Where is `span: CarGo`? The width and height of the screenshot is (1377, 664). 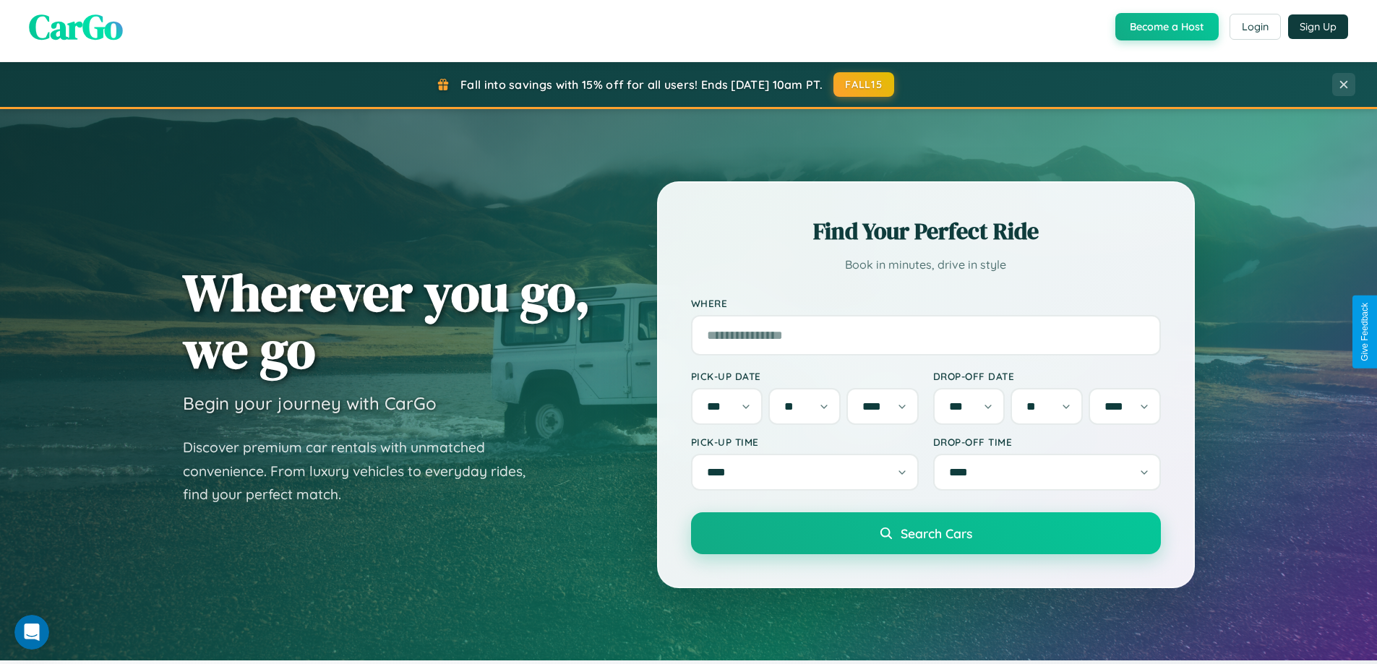
span: CarGo is located at coordinates (76, 27).